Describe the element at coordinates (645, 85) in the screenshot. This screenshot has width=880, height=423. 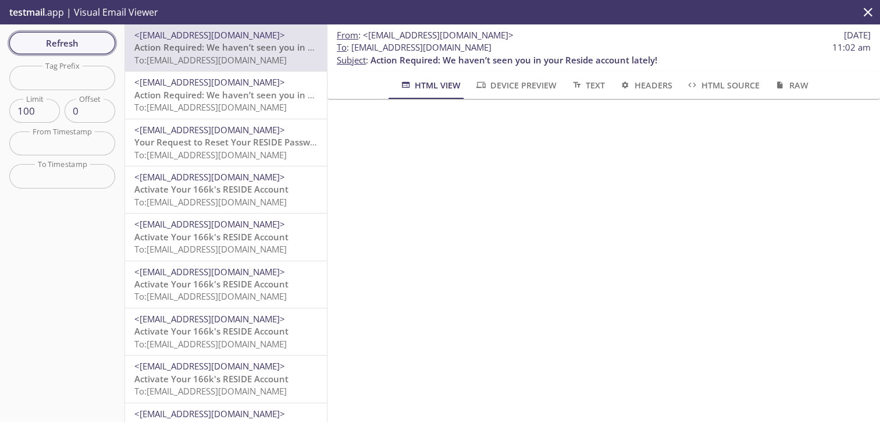
I see `span: Headers` at that location.